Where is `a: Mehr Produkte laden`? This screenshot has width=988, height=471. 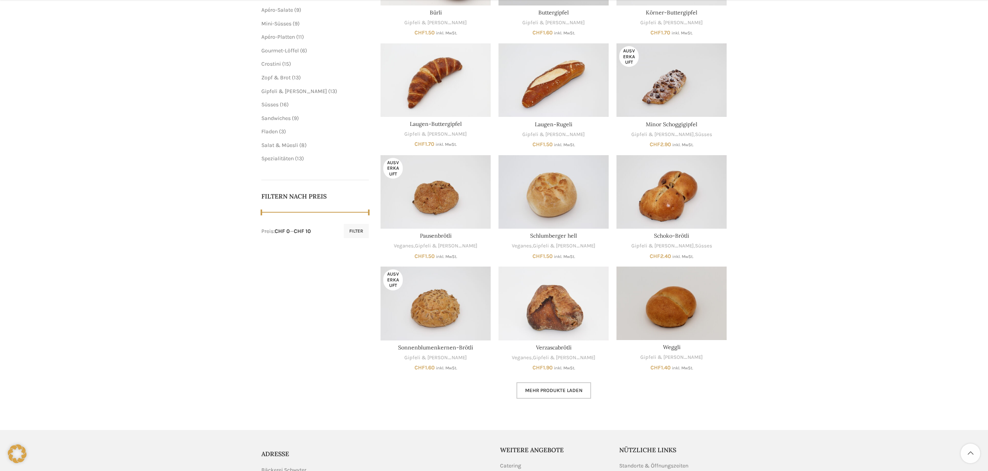
a: Mehr Produkte laden is located at coordinates (554, 390).